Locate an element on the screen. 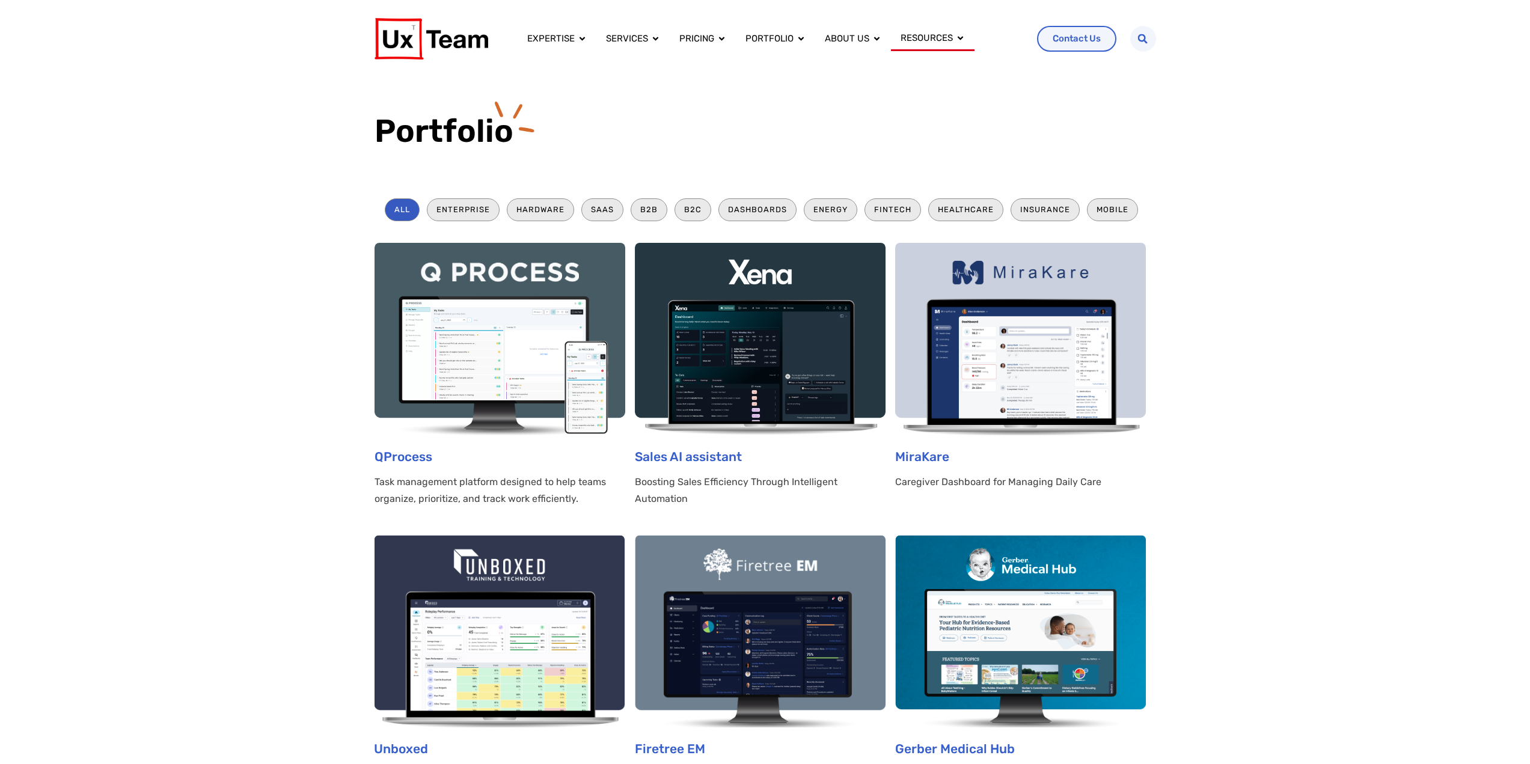 The width and height of the screenshot is (1530, 764). p: Boosting Sales Efficiency Through Intelligent Automation is located at coordinates (760, 490).